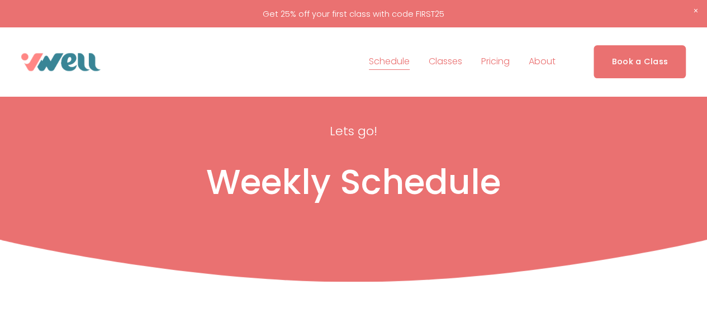  What do you see at coordinates (445, 61) in the screenshot?
I see `span: Classes` at bounding box center [445, 61].